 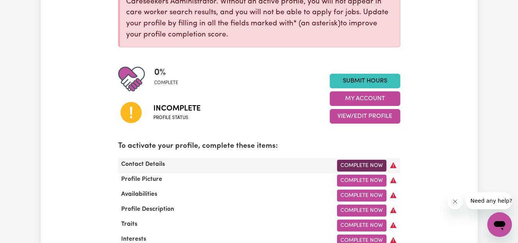 I want to click on a: Submit Hours, so click(x=365, y=81).